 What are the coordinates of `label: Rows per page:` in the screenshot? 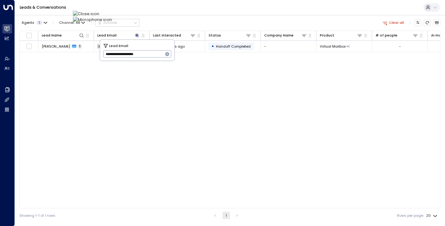 It's located at (410, 215).